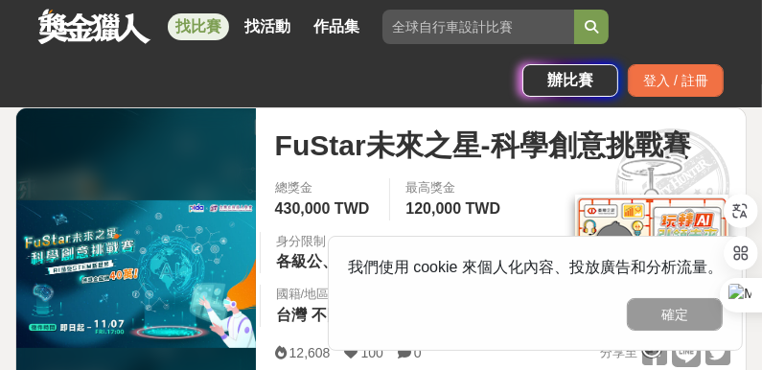 The height and width of the screenshot is (370, 762). Describe the element at coordinates (371, 353) in the screenshot. I see `span: 100` at that location.